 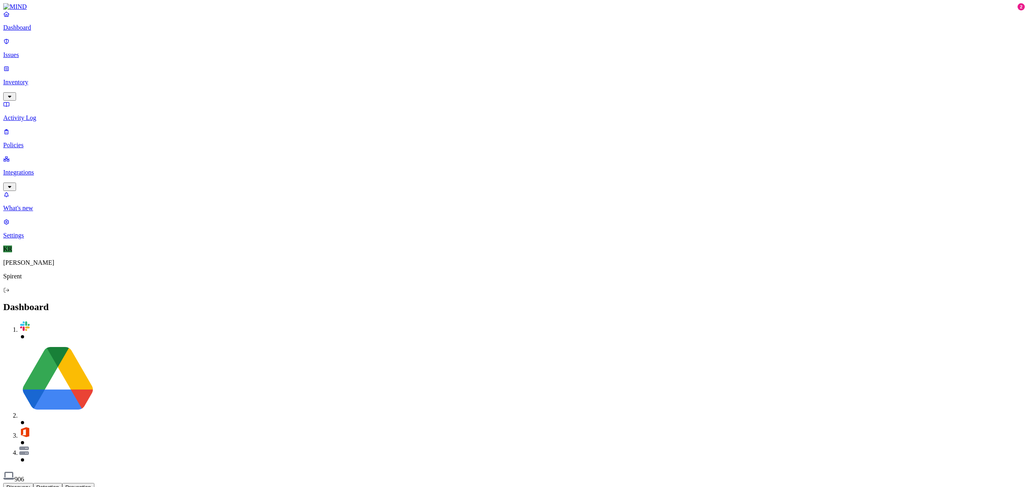 I want to click on h2: Dashboard, so click(x=514, y=307).